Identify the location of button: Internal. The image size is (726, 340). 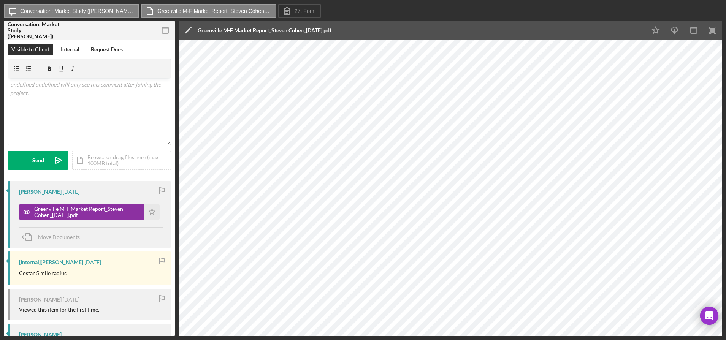
(70, 49).